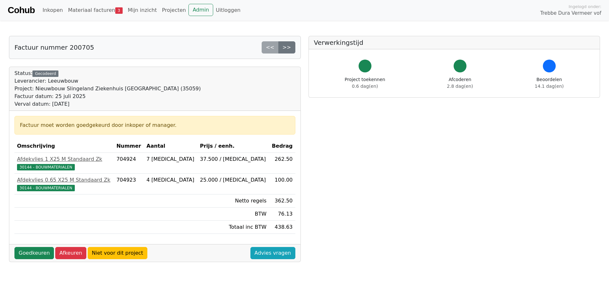  What do you see at coordinates (155, 125) in the screenshot?
I see `div: Factuur moet worden goedgekeurd door inkoper of manager.` at bounding box center [155, 125].